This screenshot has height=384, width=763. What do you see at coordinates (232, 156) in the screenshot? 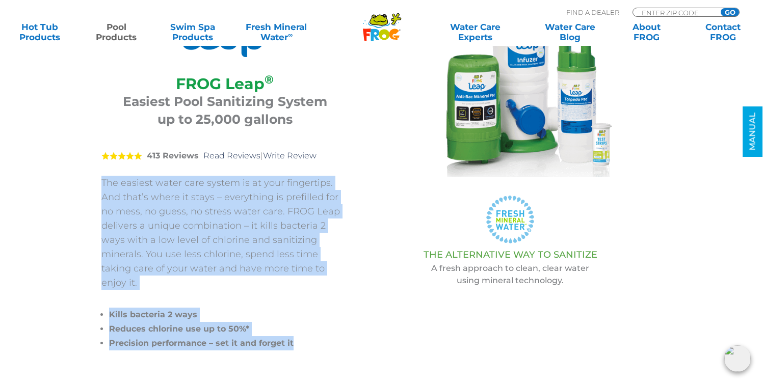
I see `a: Read Reviews` at bounding box center [232, 156].